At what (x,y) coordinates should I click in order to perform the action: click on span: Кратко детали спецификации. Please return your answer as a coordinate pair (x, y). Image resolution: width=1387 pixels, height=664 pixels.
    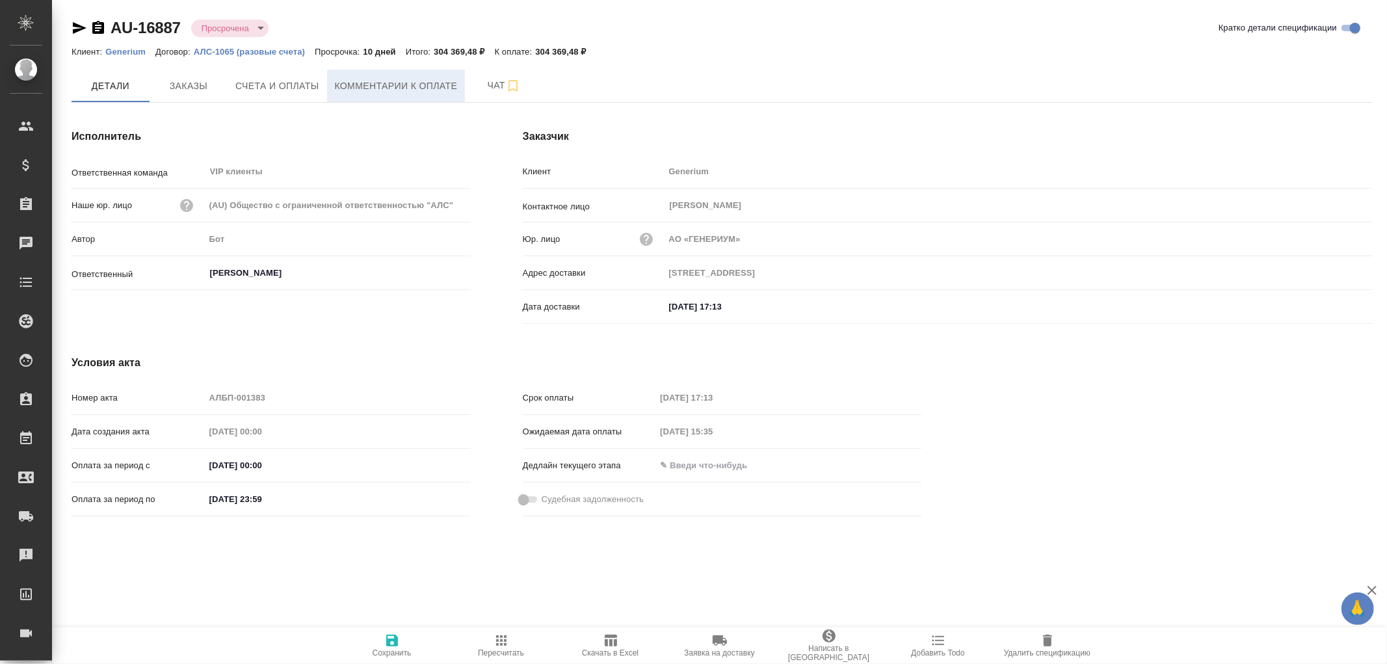
    Looking at the image, I should click on (1278, 28).